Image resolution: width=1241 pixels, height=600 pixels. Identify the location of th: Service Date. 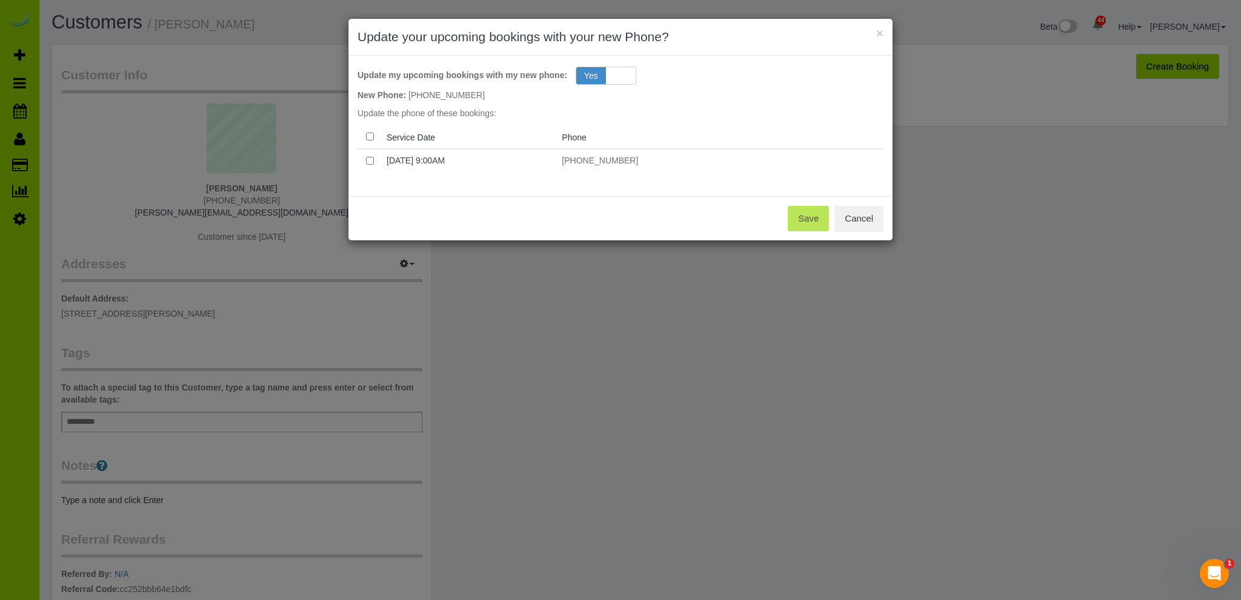
(469, 137).